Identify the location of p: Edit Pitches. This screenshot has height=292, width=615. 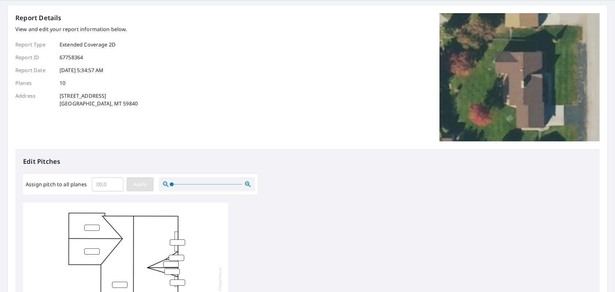
(308, 162).